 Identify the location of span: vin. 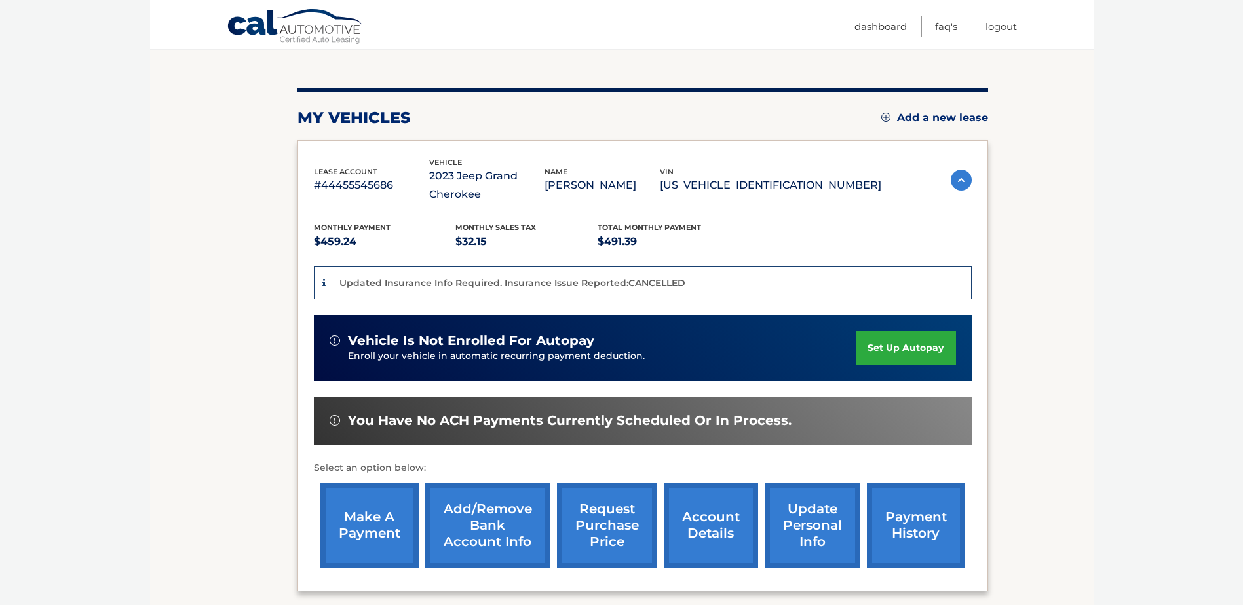
(666, 172).